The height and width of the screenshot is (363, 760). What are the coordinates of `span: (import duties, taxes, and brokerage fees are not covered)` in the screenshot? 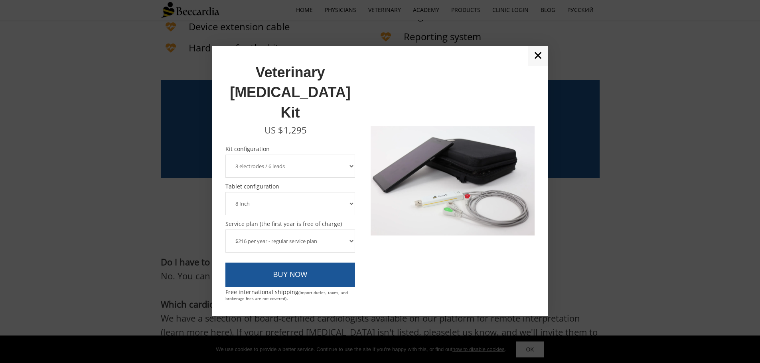 It's located at (286, 296).